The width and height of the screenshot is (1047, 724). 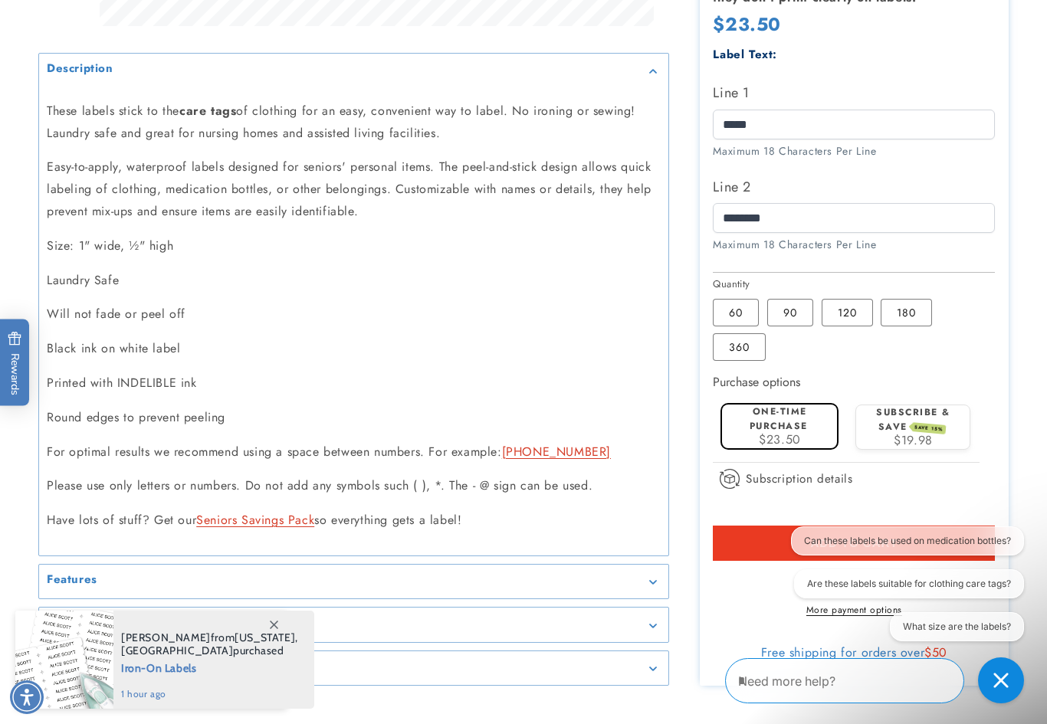 What do you see at coordinates (353, 418) in the screenshot?
I see `p: Round edges to prevent peeling` at bounding box center [353, 418].